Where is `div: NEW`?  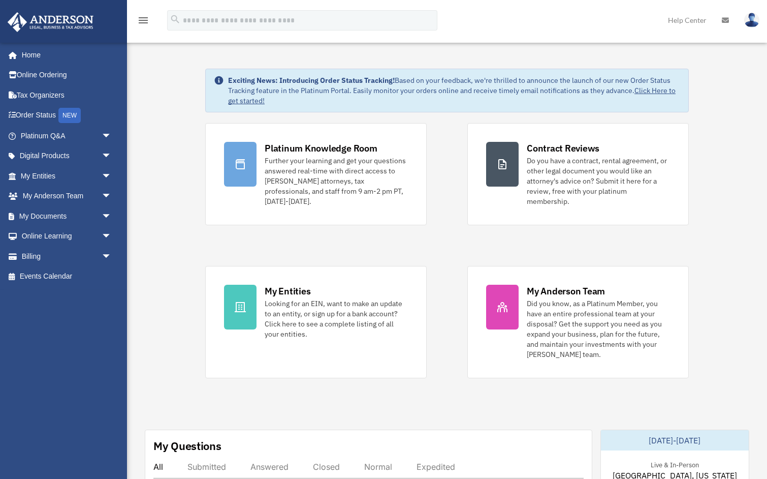
div: NEW is located at coordinates (70, 115).